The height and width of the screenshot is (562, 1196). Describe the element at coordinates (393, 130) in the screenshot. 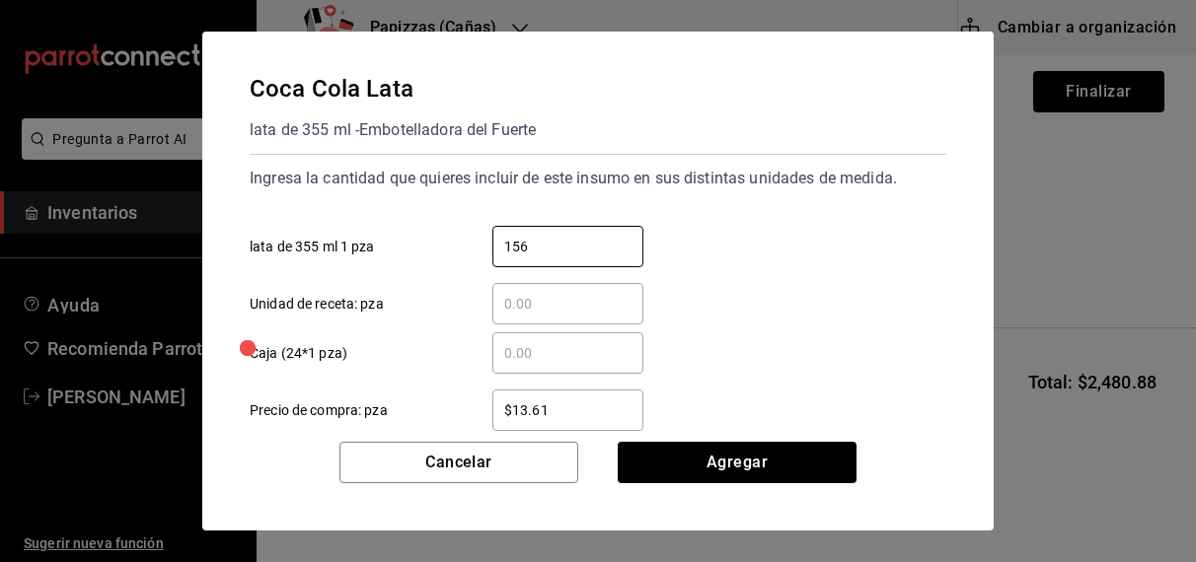

I see `div: lata de 355 ml - Embotelladora del Fuerte` at that location.